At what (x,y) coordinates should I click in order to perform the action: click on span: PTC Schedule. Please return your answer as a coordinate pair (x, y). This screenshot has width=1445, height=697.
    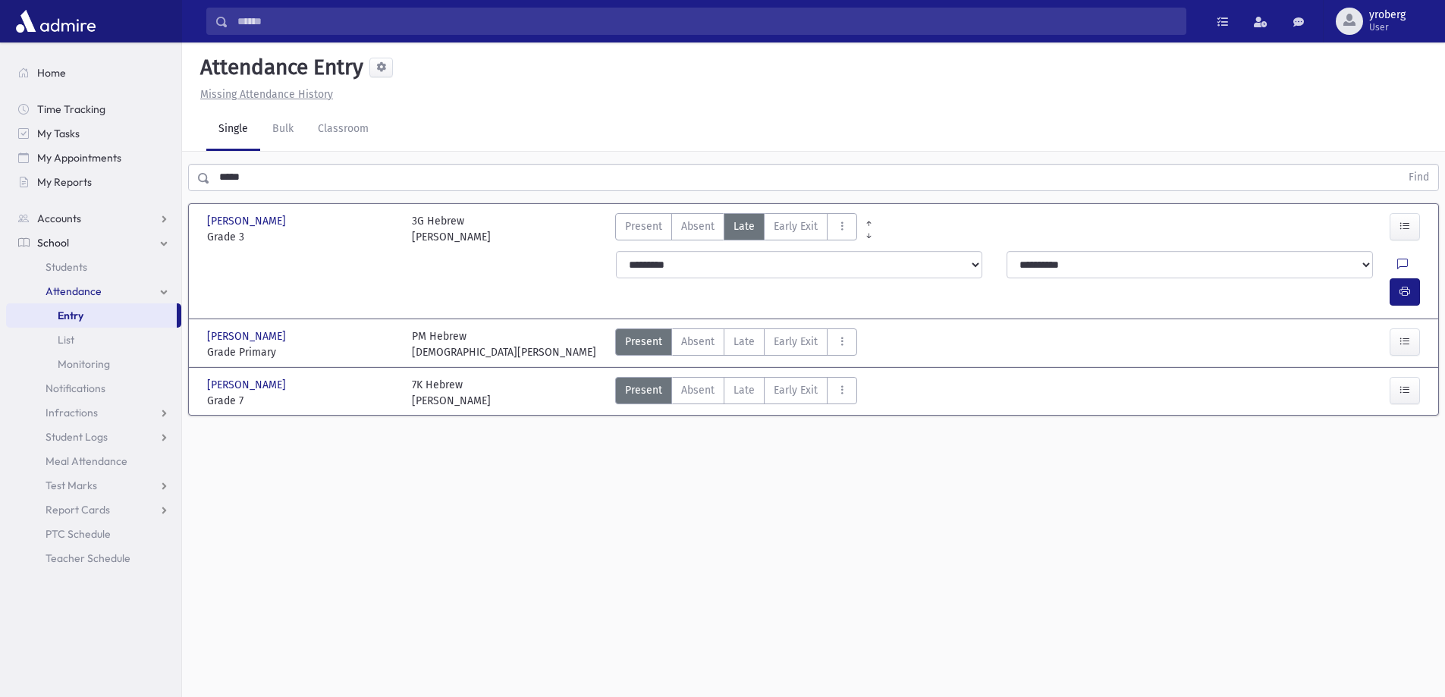
    Looking at the image, I should click on (78, 534).